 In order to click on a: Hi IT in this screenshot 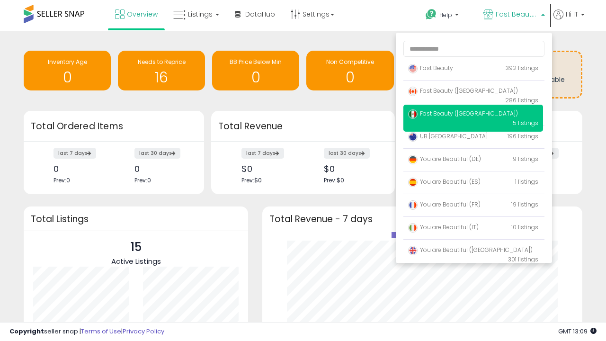, I will do `click(569, 20)`.